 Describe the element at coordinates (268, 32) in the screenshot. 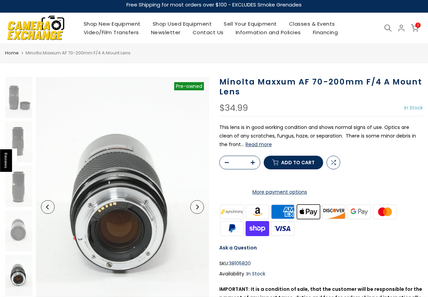

I see `a: Information and Policies` at that location.